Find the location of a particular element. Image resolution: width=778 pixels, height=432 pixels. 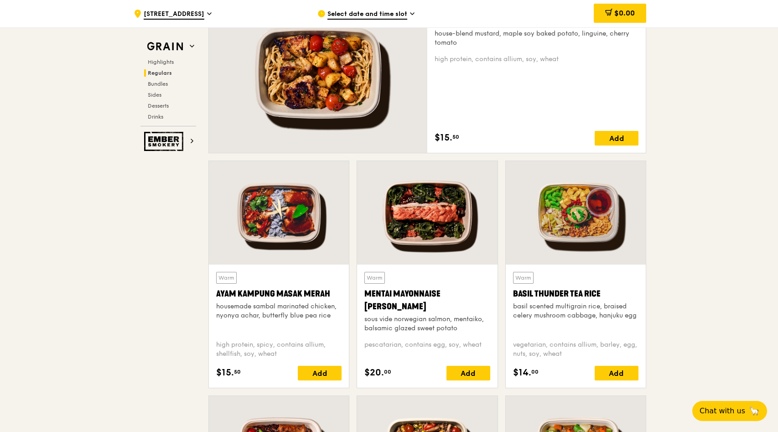

span: Regulars is located at coordinates (160, 73).